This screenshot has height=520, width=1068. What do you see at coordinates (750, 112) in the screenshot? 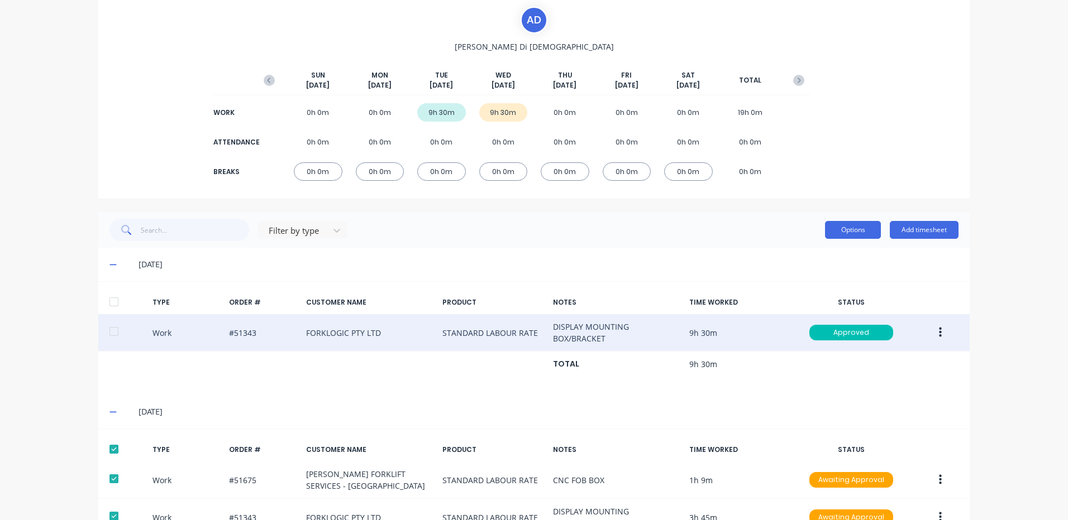
I see `div: 19h 0m` at bounding box center [750, 112].